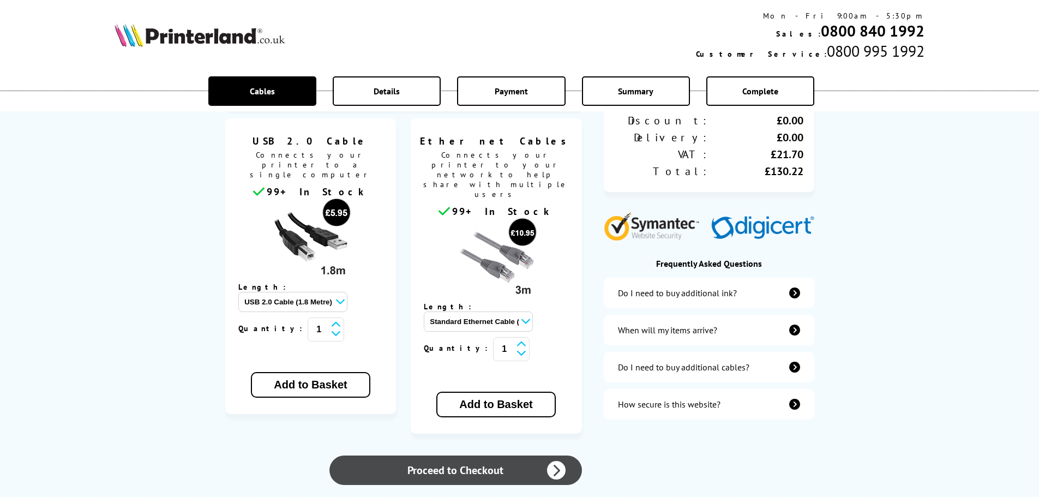 This screenshot has height=497, width=1039. What do you see at coordinates (262, 91) in the screenshot?
I see `span: Cables` at bounding box center [262, 91].